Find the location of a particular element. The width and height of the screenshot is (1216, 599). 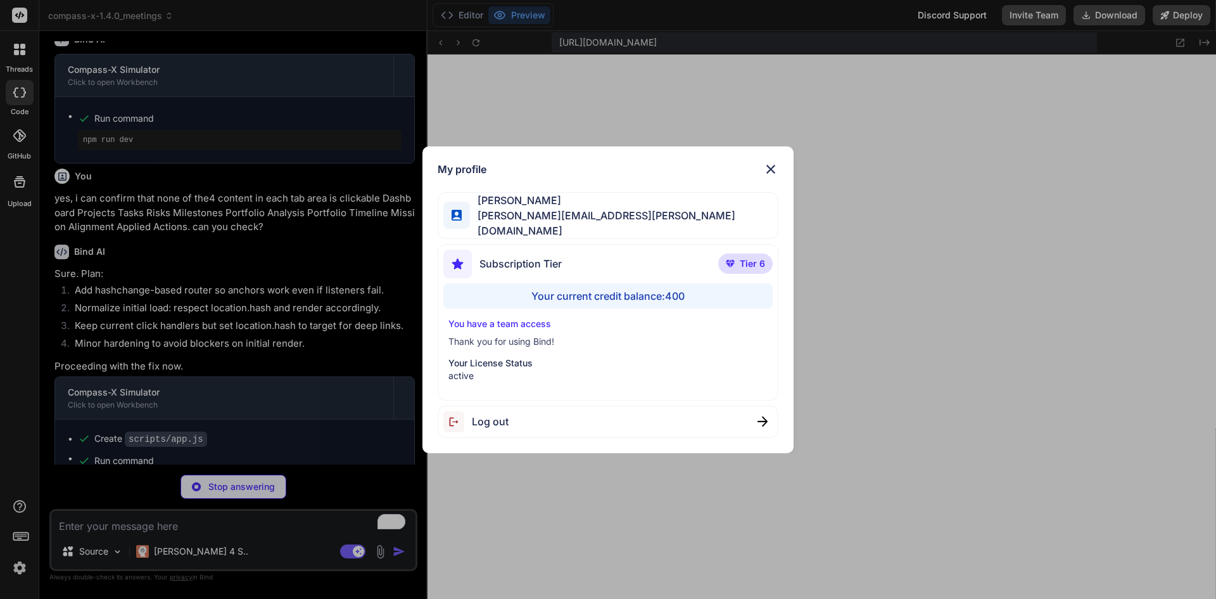

p: Your License Status is located at coordinates (608, 363).